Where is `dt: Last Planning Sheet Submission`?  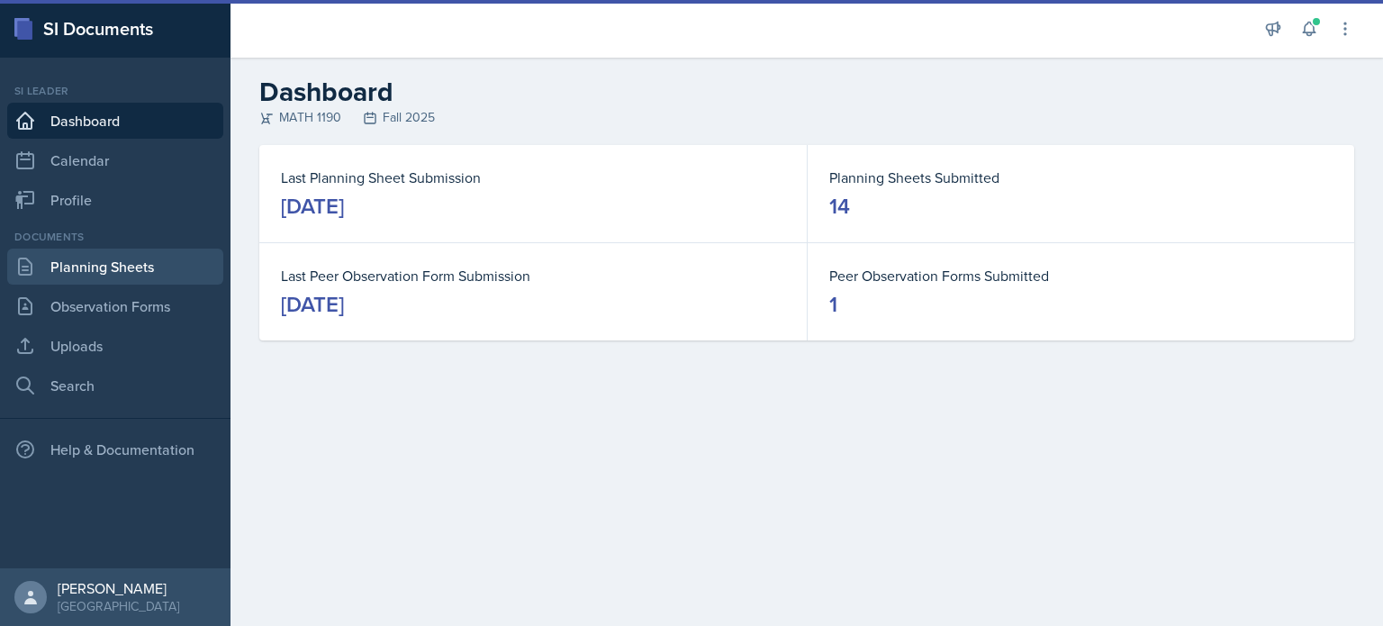
dt: Last Planning Sheet Submission is located at coordinates (533, 177).